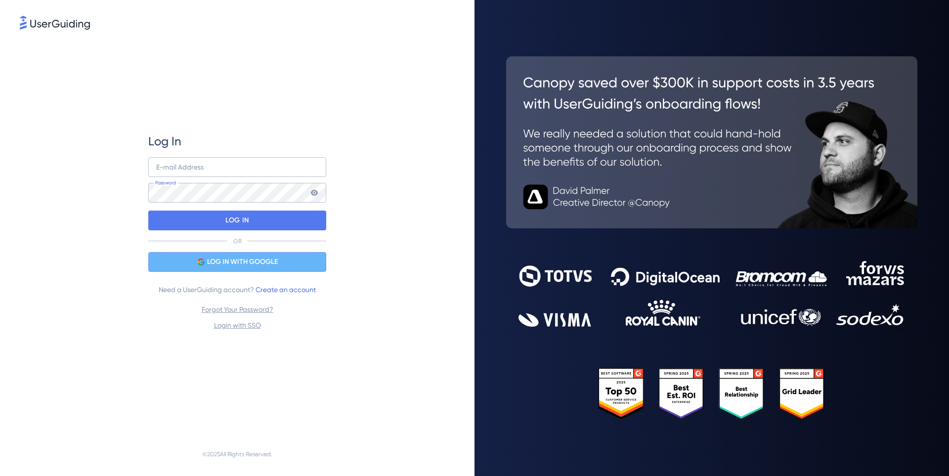 The height and width of the screenshot is (476, 949). I want to click on span: Need a UserGuiding account?, so click(237, 289).